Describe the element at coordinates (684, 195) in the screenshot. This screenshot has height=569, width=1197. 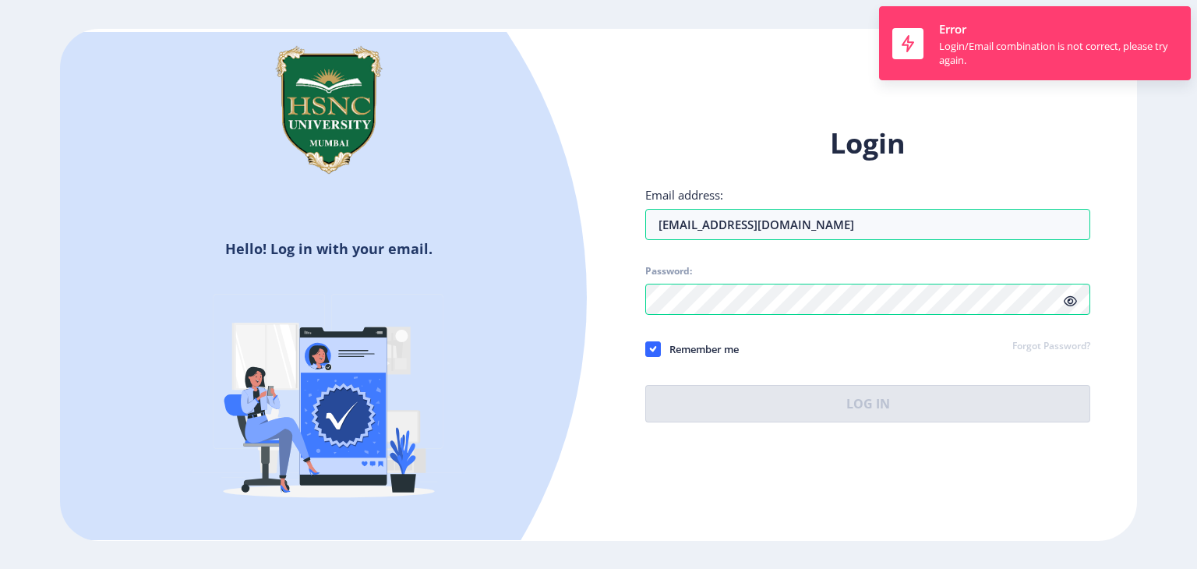
I see `label: Email address:` at that location.